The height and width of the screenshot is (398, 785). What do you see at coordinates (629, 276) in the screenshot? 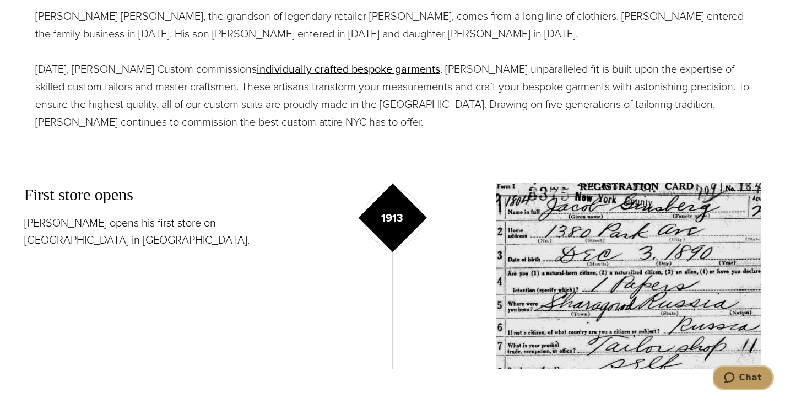
I see `img: Founder Jacob Ginsburg draft card from 1910 listing his occupation as a tailor` at bounding box center [629, 276].